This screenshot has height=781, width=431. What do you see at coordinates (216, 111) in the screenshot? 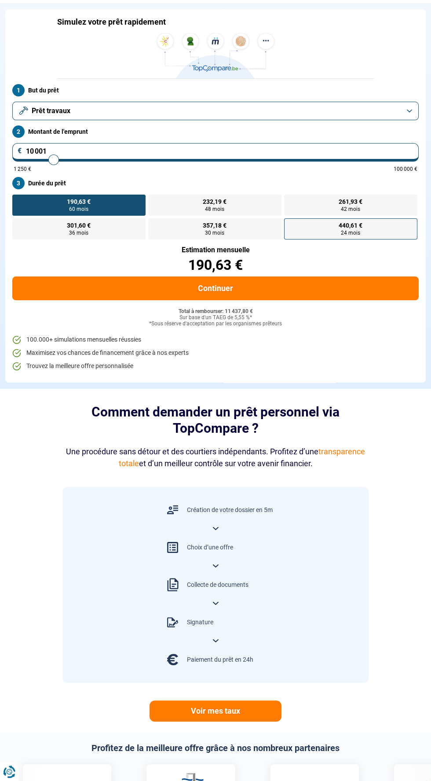
I see `button: Prêt travaux` at bounding box center [216, 111].